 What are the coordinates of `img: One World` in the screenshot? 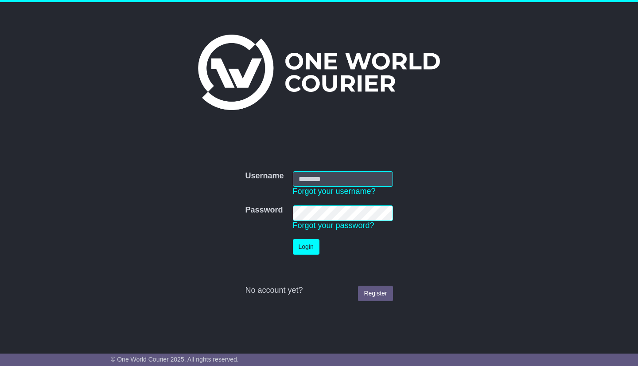 It's located at (319, 72).